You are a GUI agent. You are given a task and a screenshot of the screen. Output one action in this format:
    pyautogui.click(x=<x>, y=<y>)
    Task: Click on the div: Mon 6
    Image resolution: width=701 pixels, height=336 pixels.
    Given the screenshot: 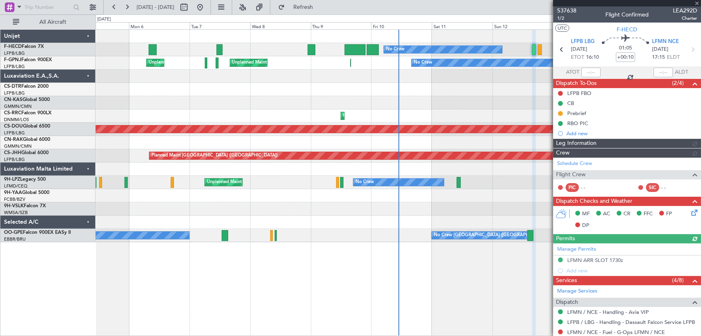 What is the action you would take?
    pyautogui.click(x=159, y=26)
    